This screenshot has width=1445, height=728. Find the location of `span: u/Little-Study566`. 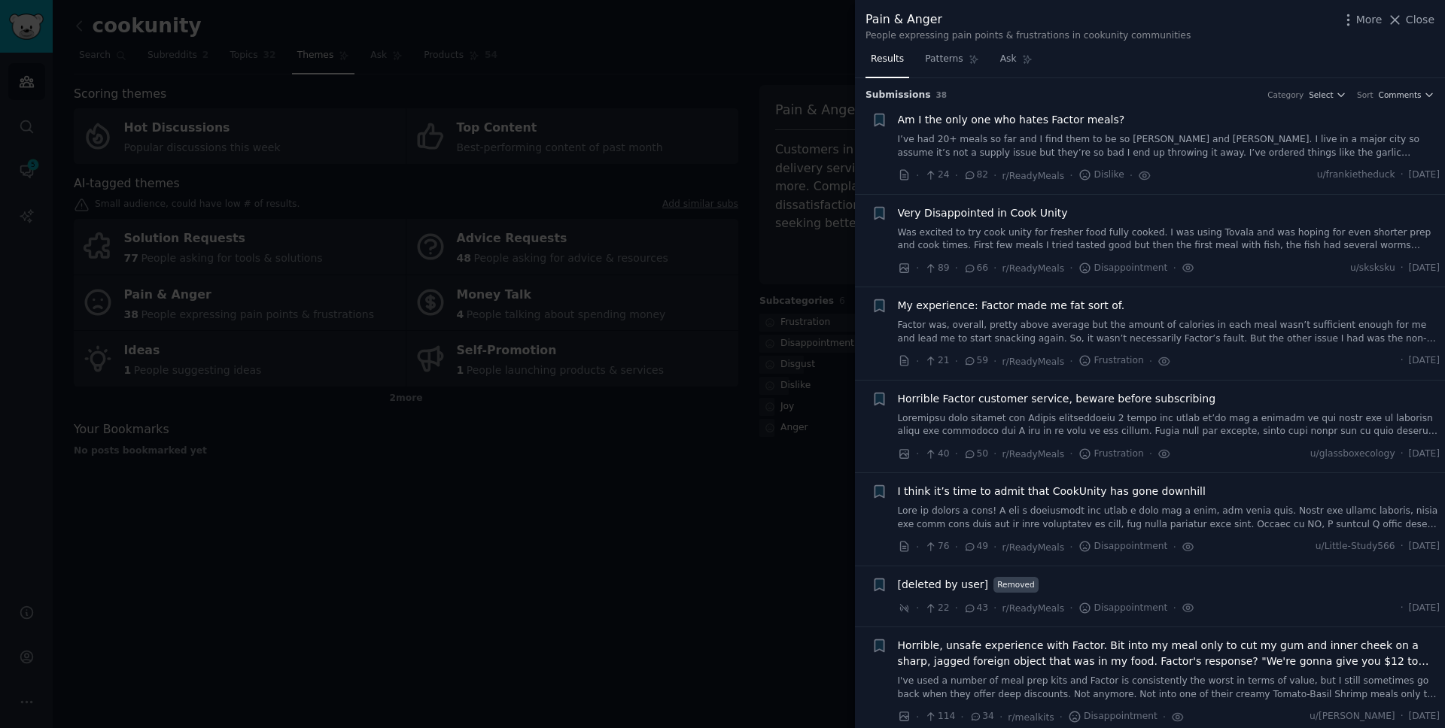

span: u/Little-Study566 is located at coordinates (1355, 547).